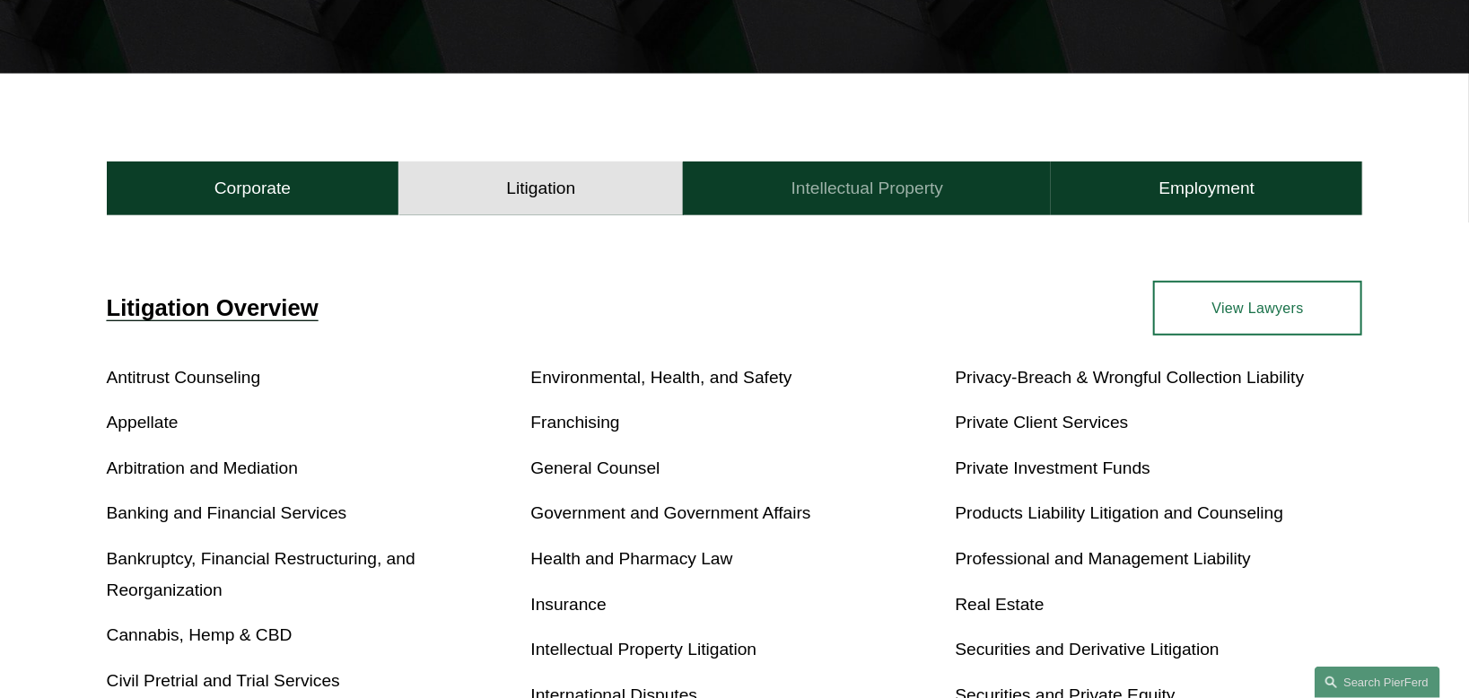 The width and height of the screenshot is (1469, 698). I want to click on a: Products Liability Litigation and Counseling, so click(1119, 512).